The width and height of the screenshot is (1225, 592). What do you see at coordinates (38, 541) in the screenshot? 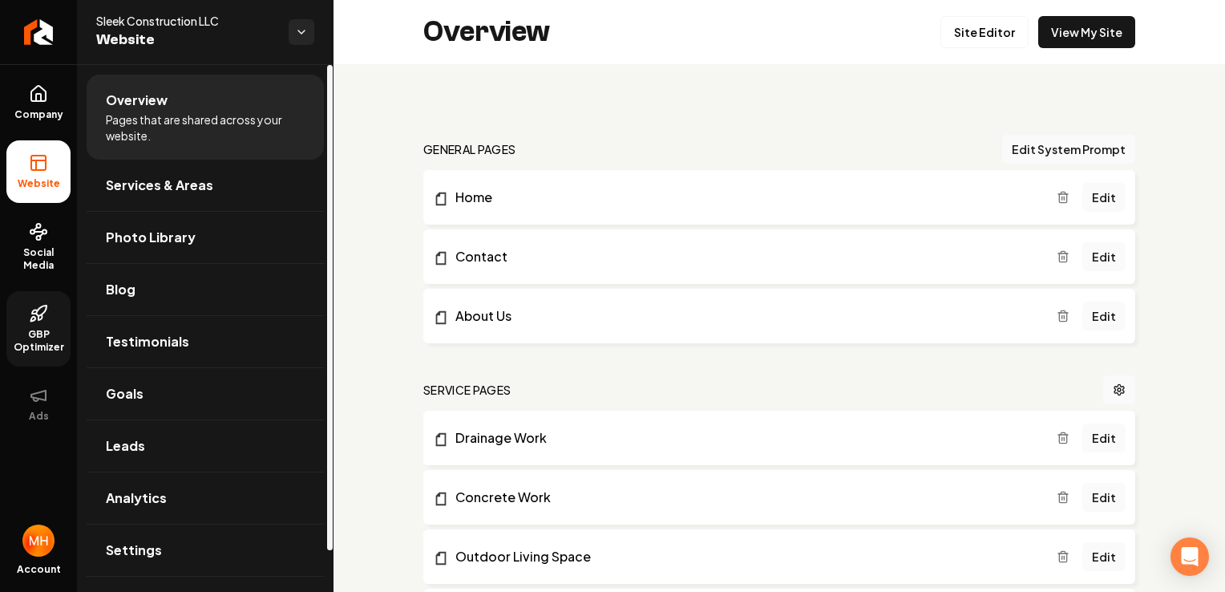
I see `button: Open user button` at bounding box center [38, 541].